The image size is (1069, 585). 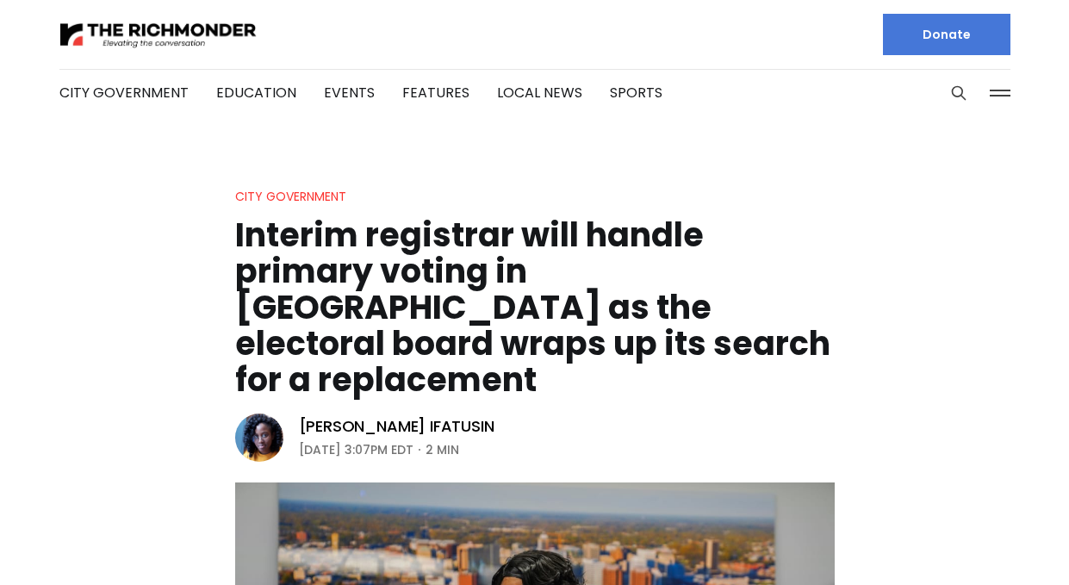 What do you see at coordinates (539, 92) in the screenshot?
I see `a: Local News` at bounding box center [539, 92].